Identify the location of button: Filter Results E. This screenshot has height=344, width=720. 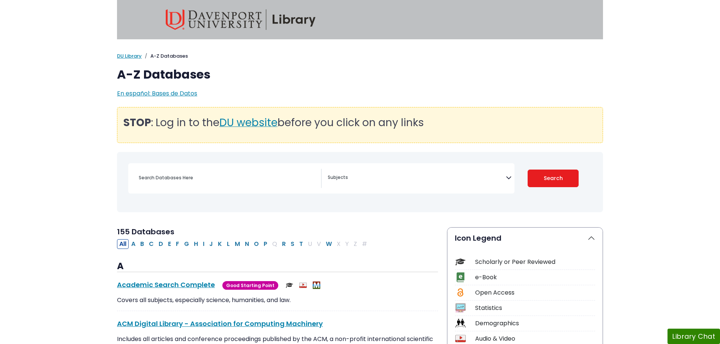
(169, 244).